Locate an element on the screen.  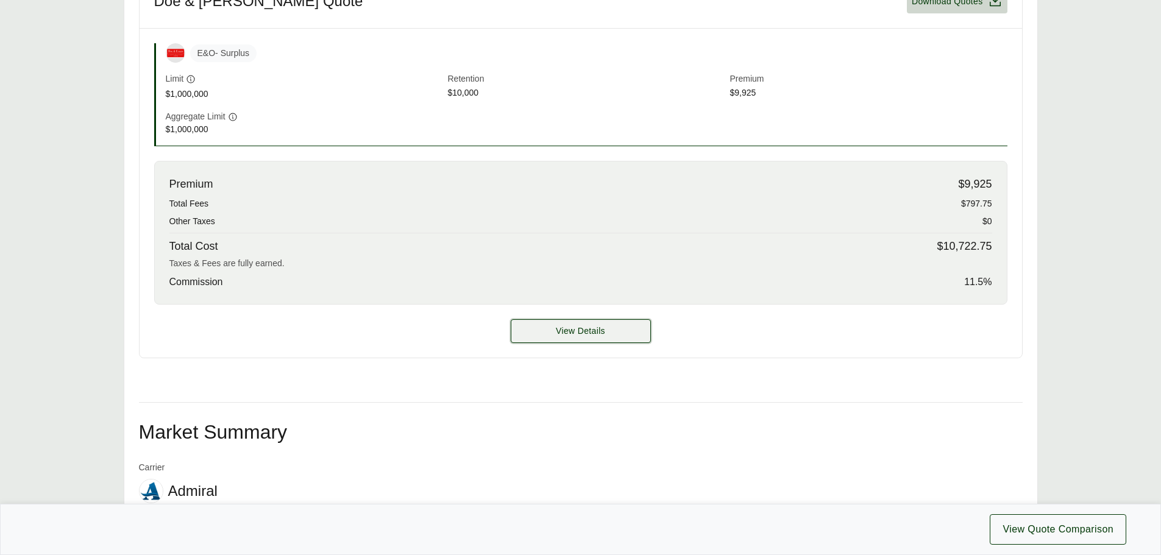
img: Admiral is located at coordinates (151, 491).